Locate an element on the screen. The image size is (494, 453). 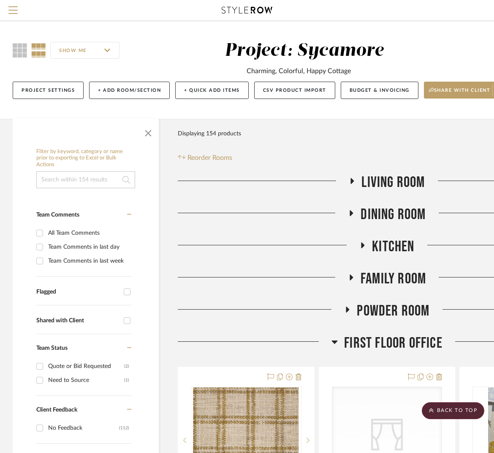
button: Reorder Rooms is located at coordinates (205, 158).